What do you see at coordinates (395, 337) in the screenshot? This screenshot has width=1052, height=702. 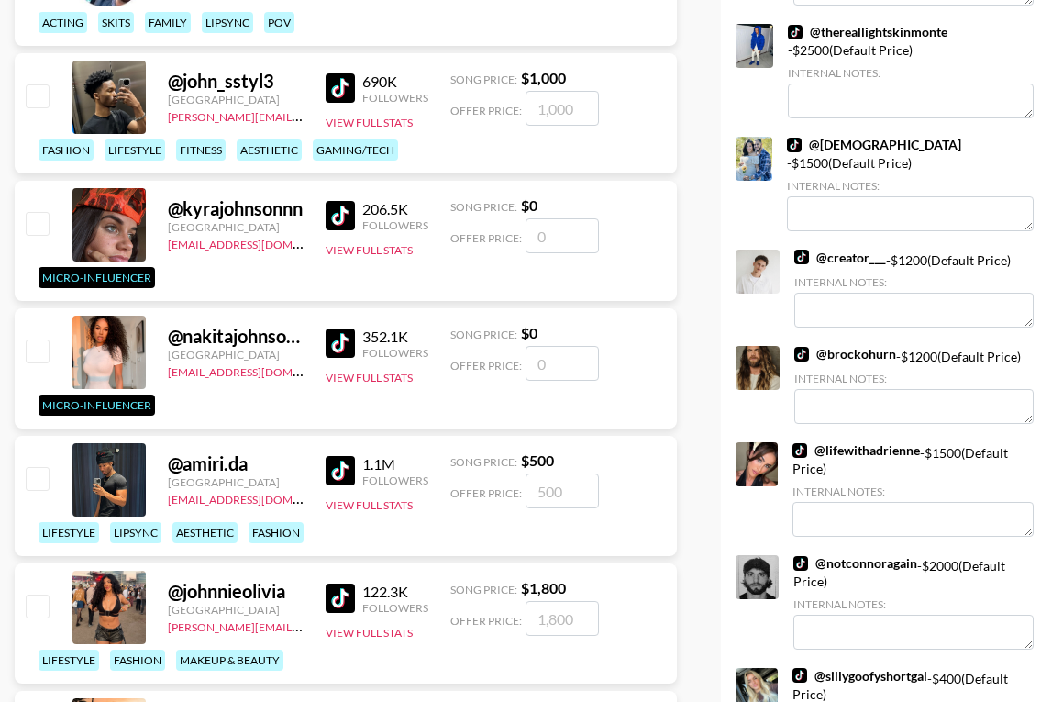 I see `div: 352.1K` at bounding box center [395, 337].